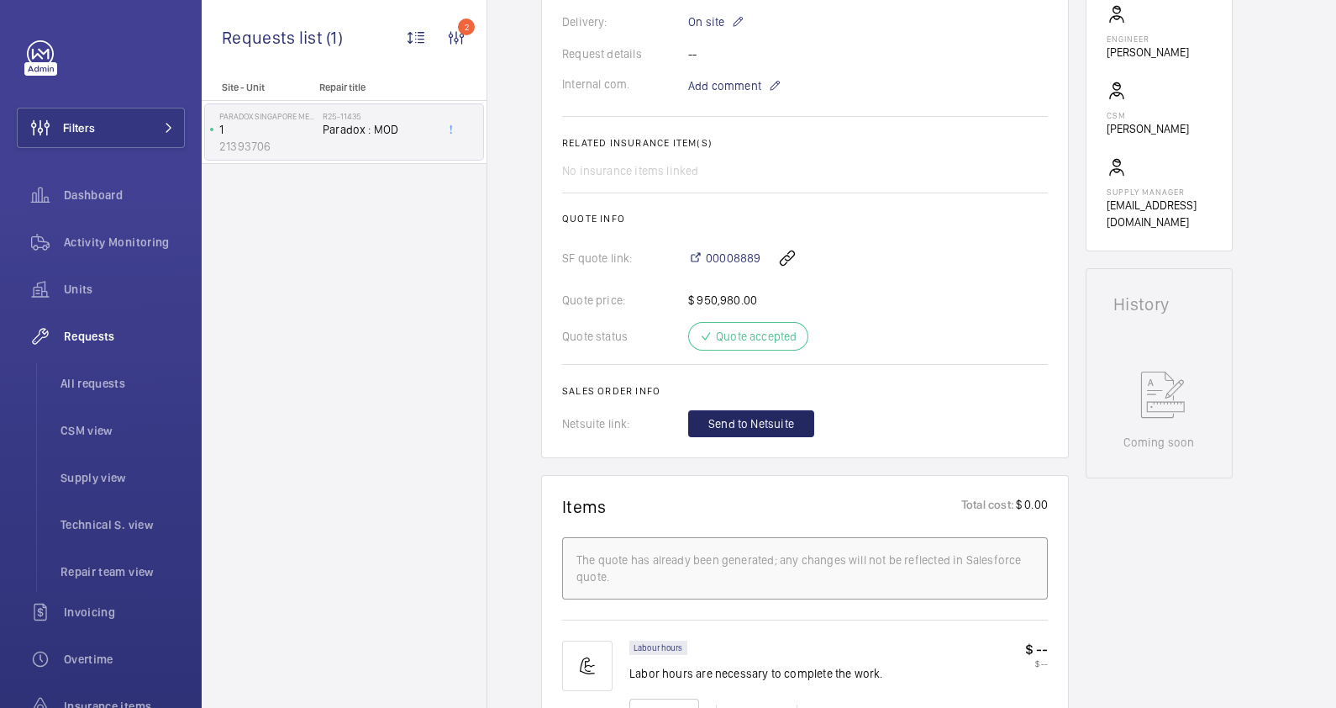 This screenshot has height=708, width=1336. I want to click on h1: History, so click(1159, 304).